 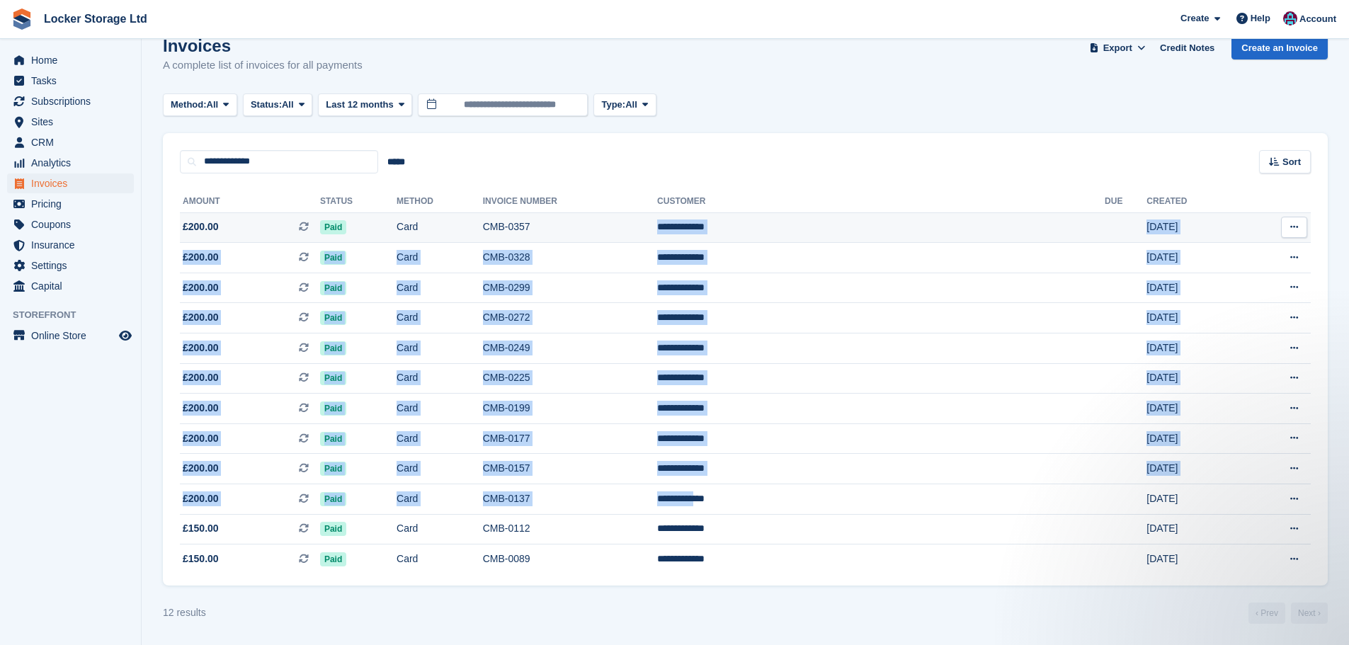 What do you see at coordinates (570, 529) in the screenshot?
I see `td: CMB-0112` at bounding box center [570, 529].